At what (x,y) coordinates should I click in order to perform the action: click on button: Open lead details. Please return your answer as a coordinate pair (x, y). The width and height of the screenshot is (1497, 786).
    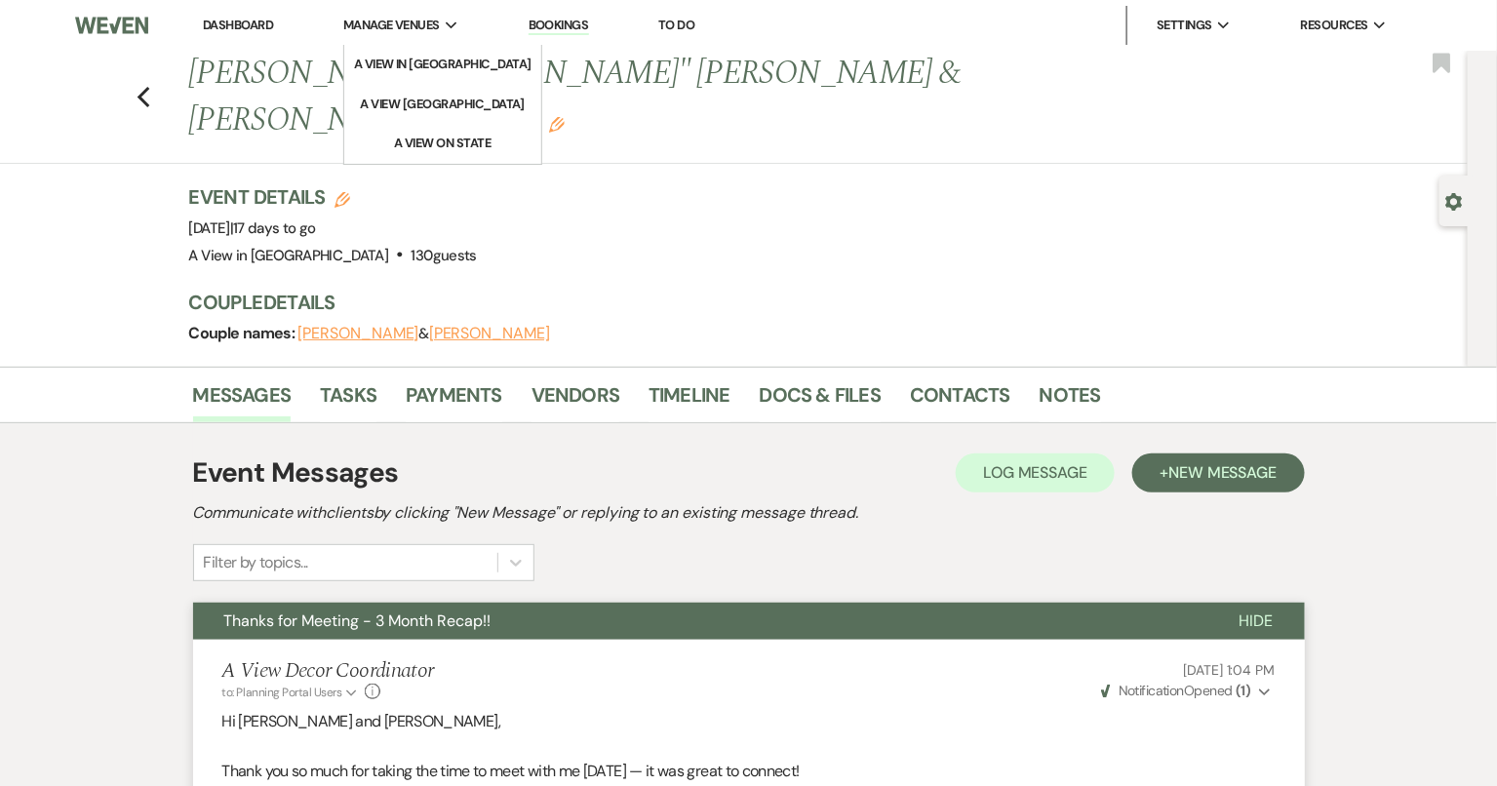
    Looking at the image, I should click on (1454, 200).